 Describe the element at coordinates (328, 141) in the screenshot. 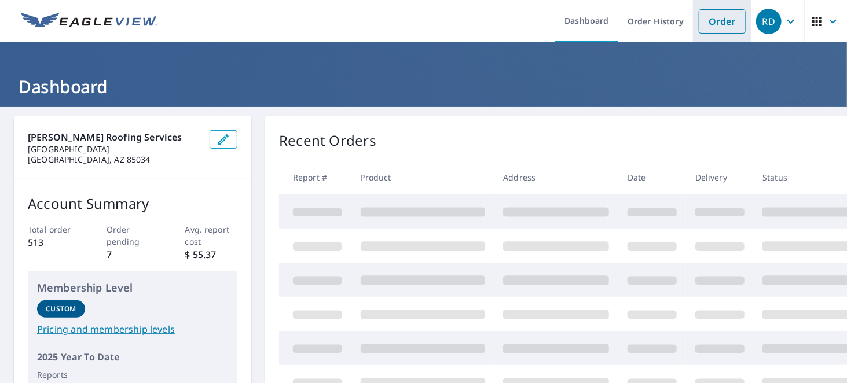

I see `p: Recent Orders` at that location.